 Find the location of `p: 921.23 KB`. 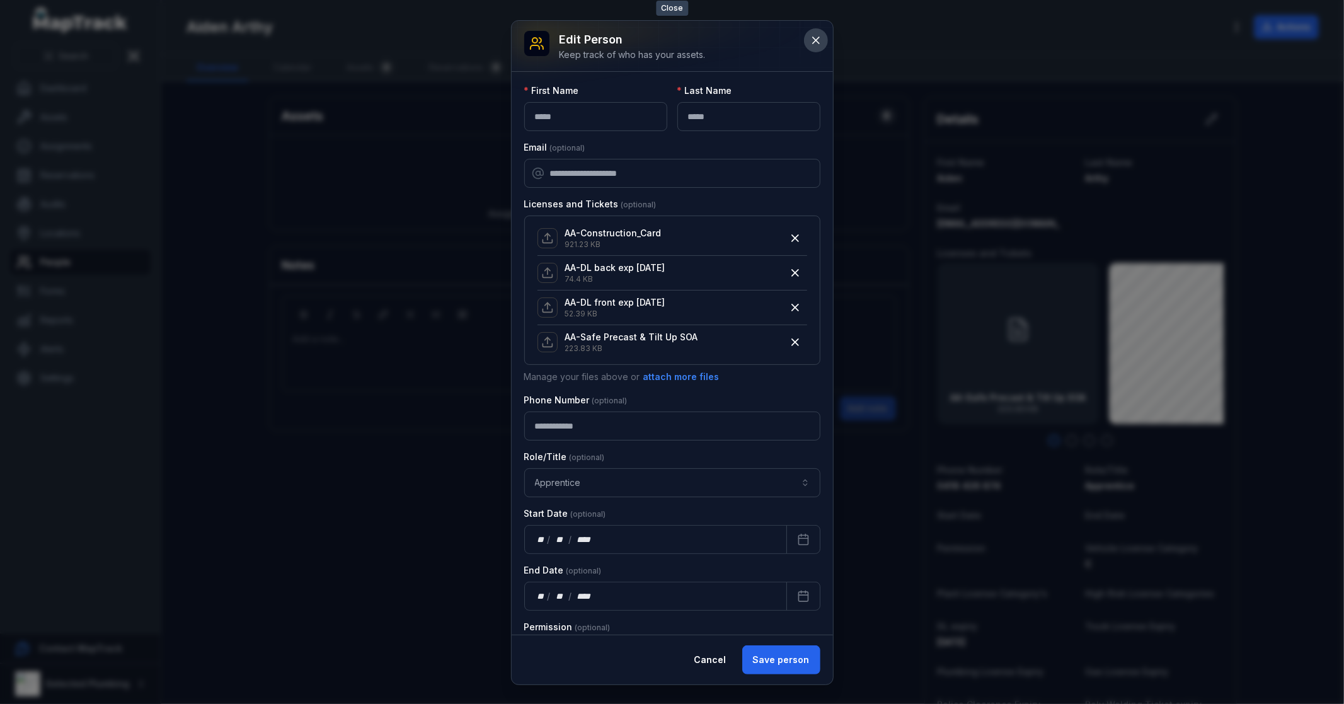

p: 921.23 KB is located at coordinates (613, 245).